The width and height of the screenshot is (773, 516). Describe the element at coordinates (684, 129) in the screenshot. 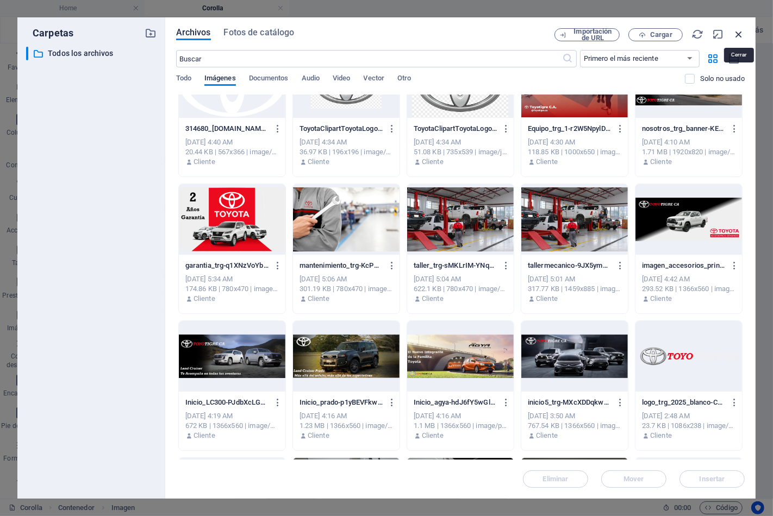

I see `p: nosotros_trg_banner-KESuYdyOXJALn40ohz0cBg.png` at that location.